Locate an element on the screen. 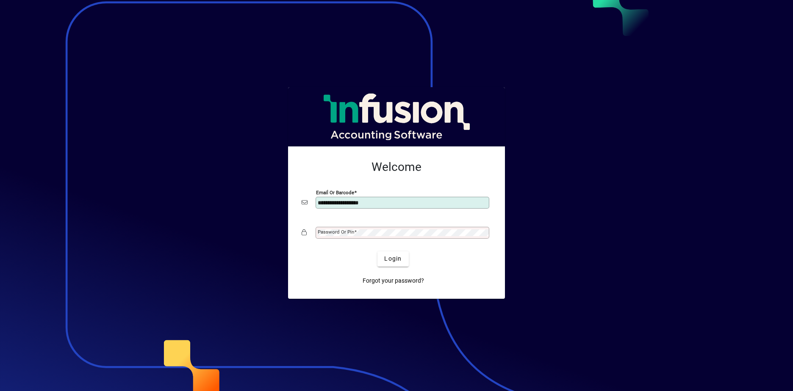 The width and height of the screenshot is (793, 391). h2: Welcome is located at coordinates (396, 167).